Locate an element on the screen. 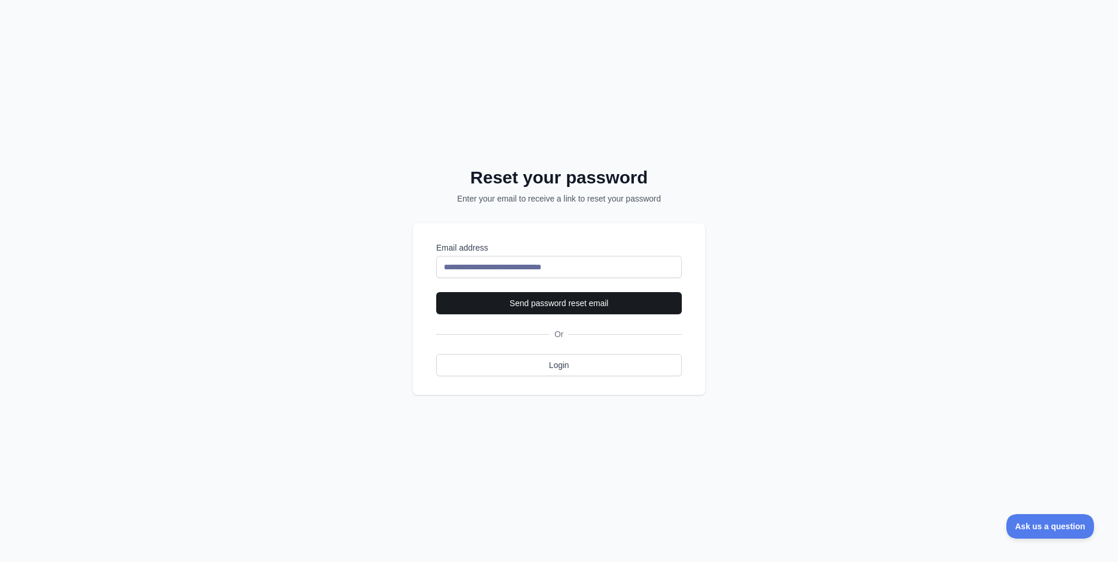 The width and height of the screenshot is (1118, 562). span: Or is located at coordinates (559, 334).